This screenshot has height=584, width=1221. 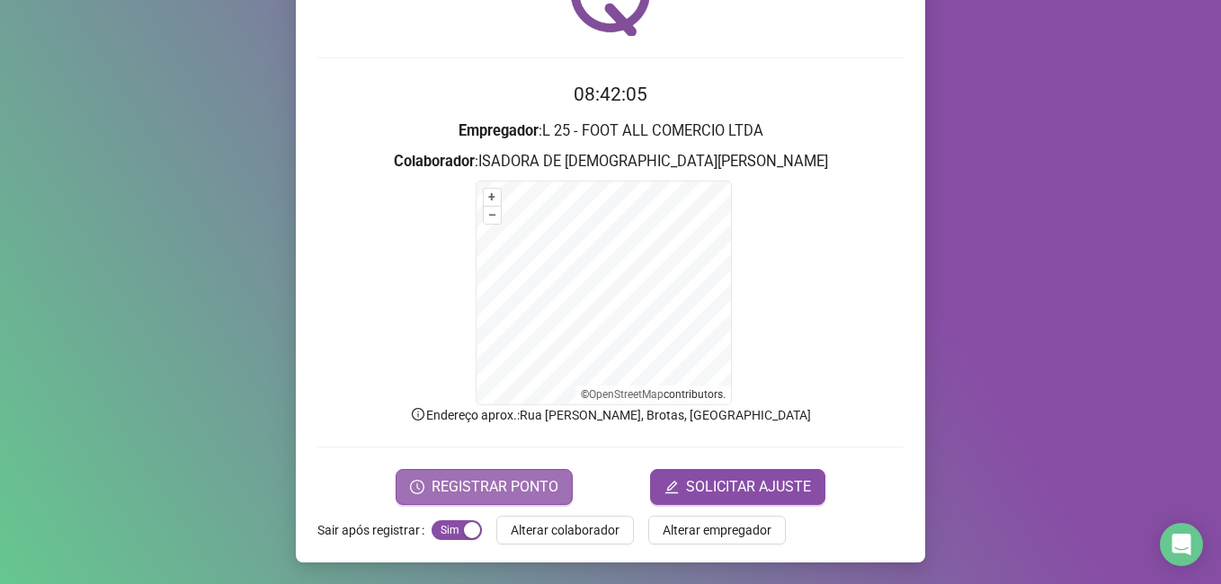 I want to click on strong: Empregador, so click(x=498, y=130).